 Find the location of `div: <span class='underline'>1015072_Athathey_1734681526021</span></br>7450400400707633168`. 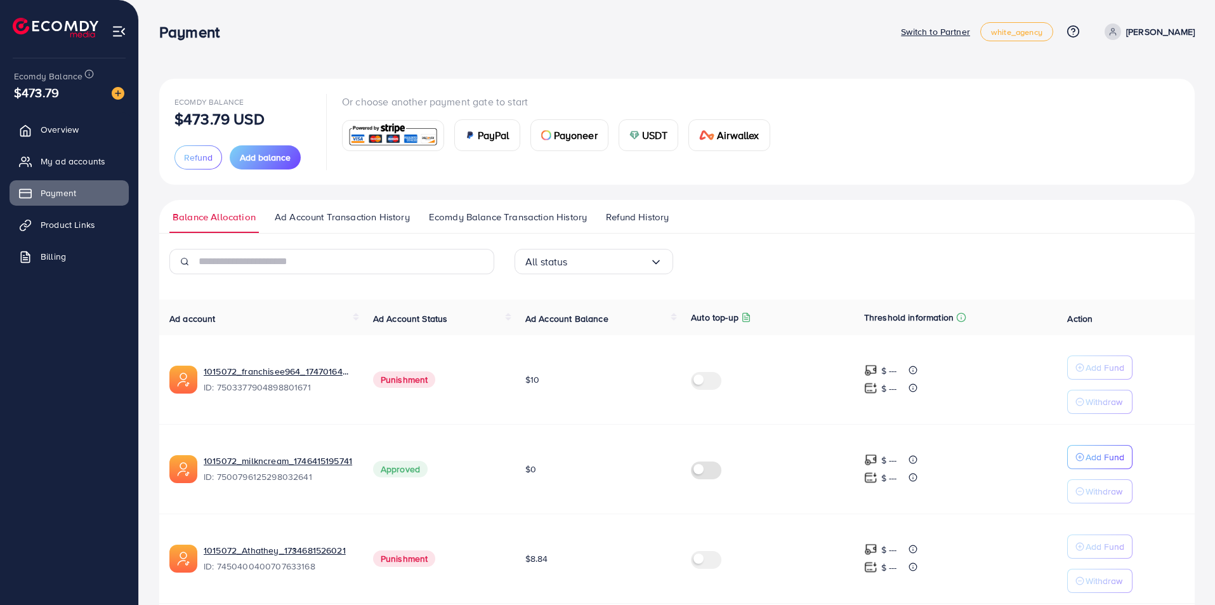

div: <span class='underline'>1015072_Athathey_1734681526021</span></br>7450400400707633168 is located at coordinates (278, 558).